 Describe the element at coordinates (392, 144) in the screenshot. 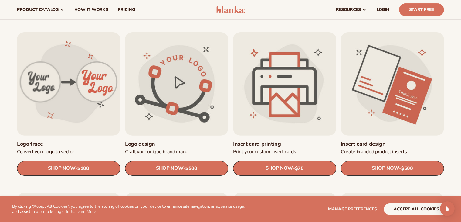

I see `a: Insert card design` at that location.